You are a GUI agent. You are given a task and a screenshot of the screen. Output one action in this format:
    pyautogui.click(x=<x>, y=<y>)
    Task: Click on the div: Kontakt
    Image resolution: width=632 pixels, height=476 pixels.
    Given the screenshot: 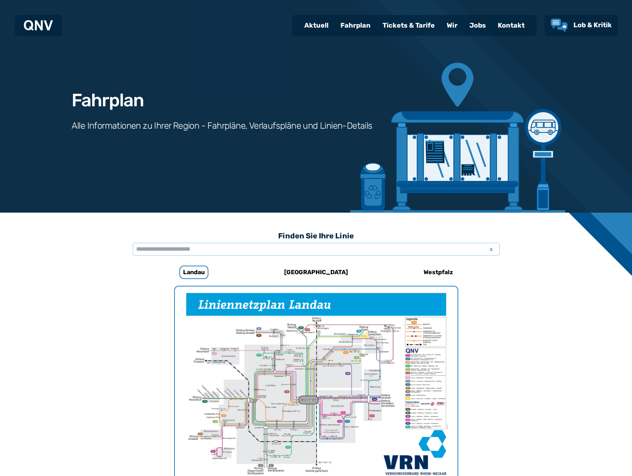 What is the action you would take?
    pyautogui.click(x=511, y=25)
    